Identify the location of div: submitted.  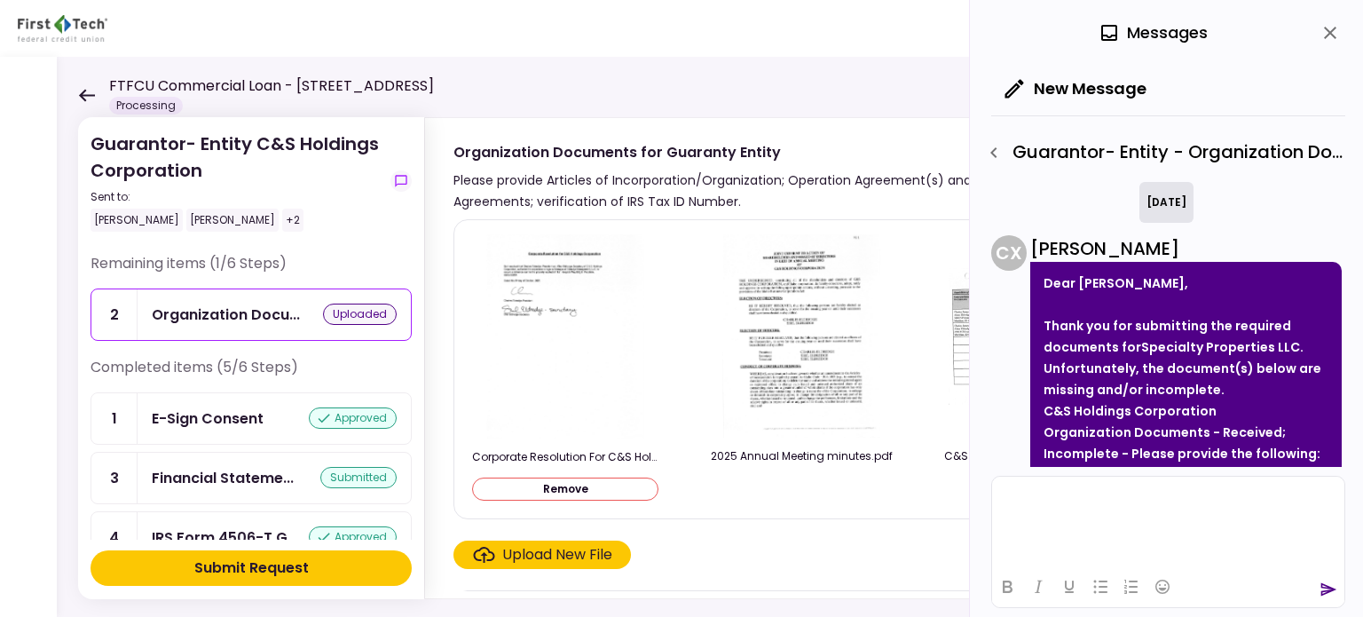
(358, 477).